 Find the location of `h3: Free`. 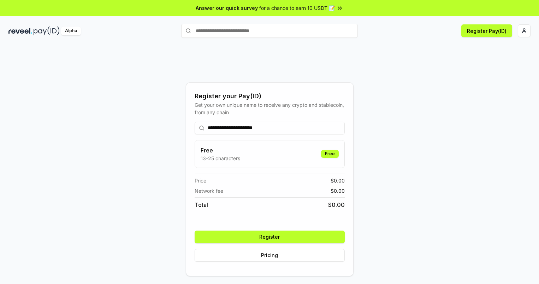

h3: Free is located at coordinates (221, 150).